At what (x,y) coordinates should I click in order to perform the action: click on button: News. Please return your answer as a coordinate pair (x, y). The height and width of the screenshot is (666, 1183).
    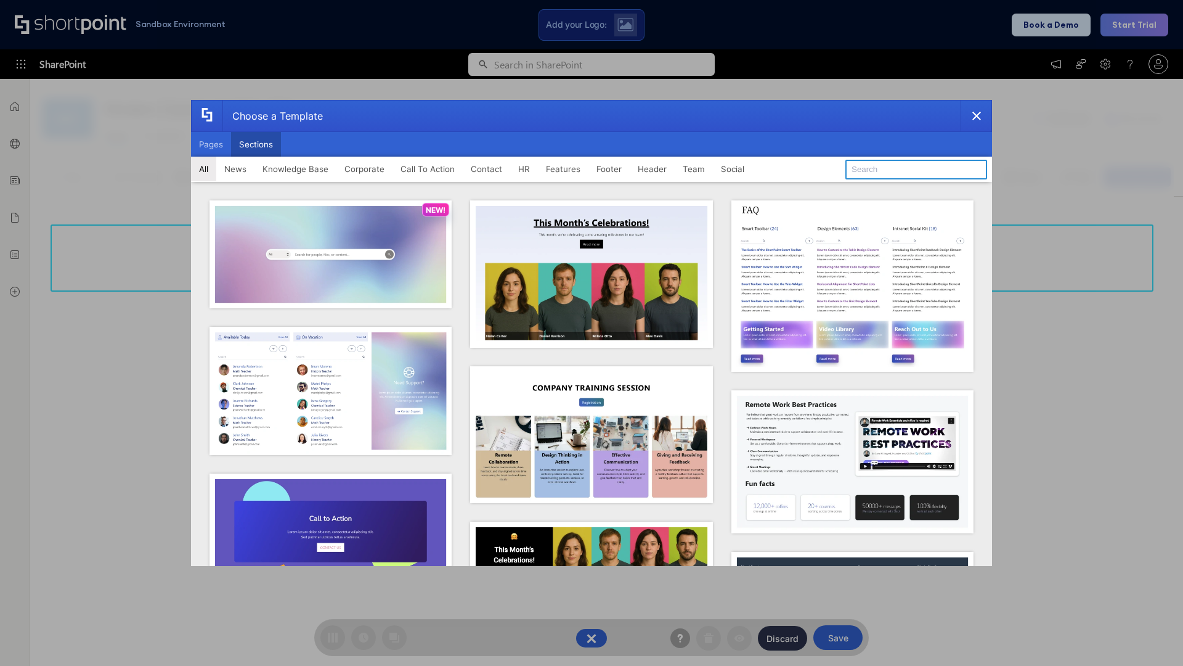
    Looking at the image, I should click on (235, 169).